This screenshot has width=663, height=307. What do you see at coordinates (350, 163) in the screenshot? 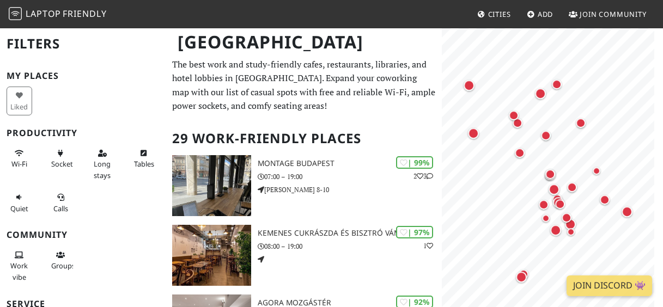
I see `h3: Montage Budapest` at bounding box center [350, 163].